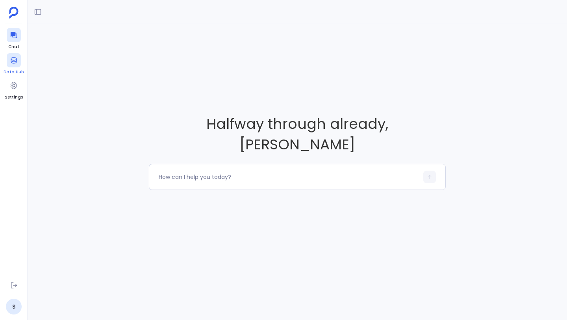 The height and width of the screenshot is (320, 567). Describe the element at coordinates (14, 39) in the screenshot. I see `a: Chat` at that location.